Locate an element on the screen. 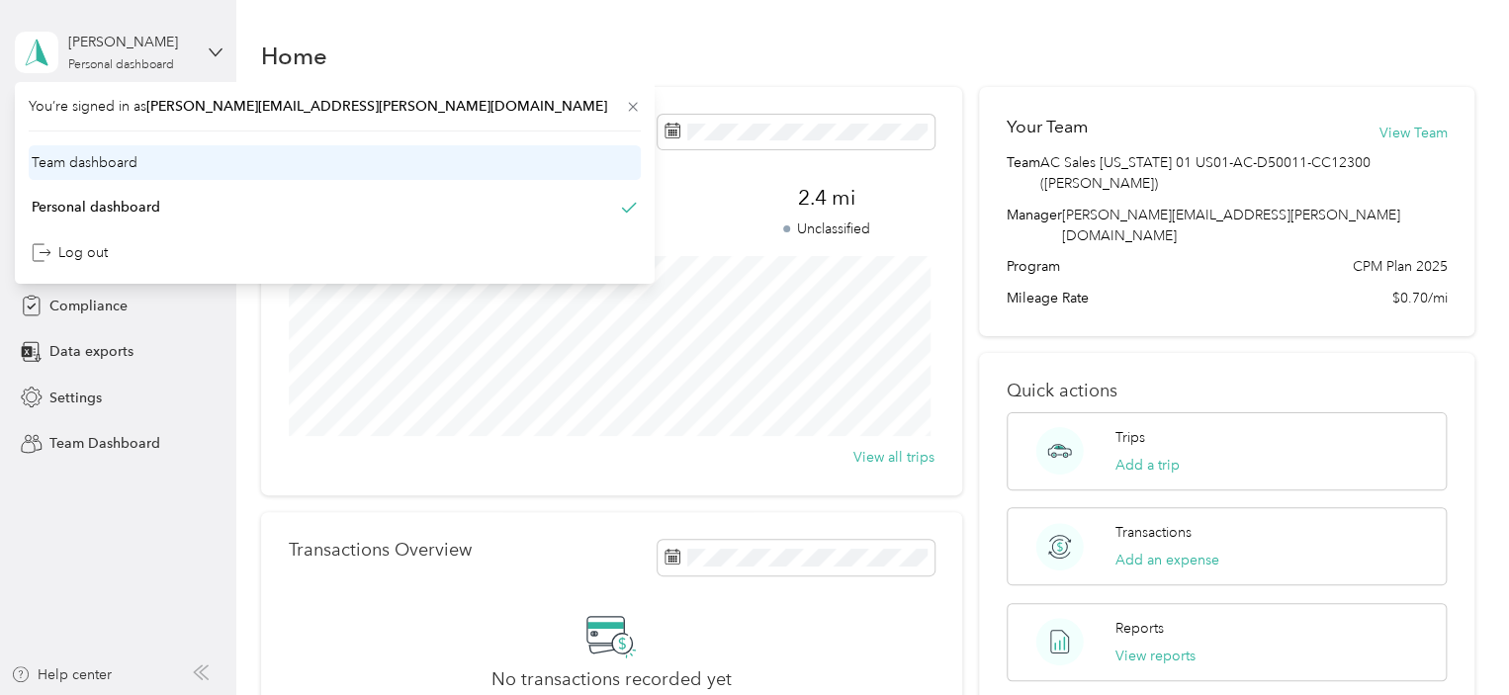 The image size is (1509, 695). div: Team dashboard is located at coordinates (84, 162).